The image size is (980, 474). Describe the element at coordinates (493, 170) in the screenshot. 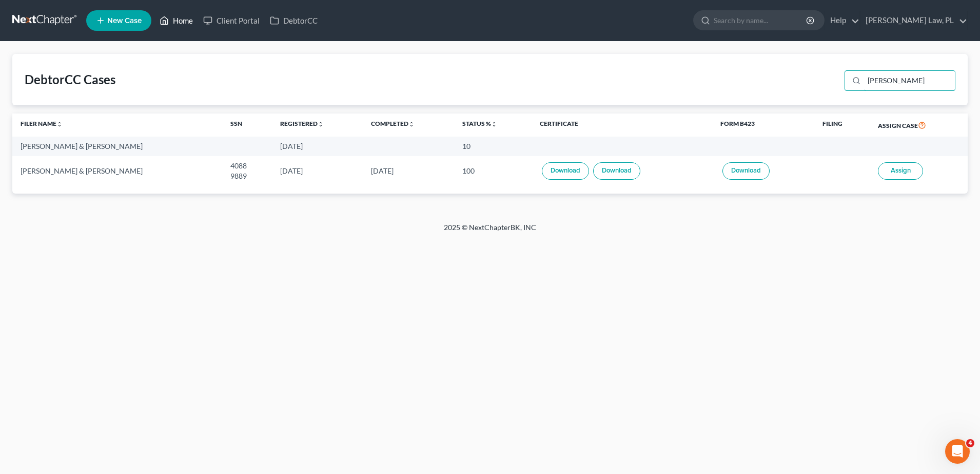

I see `td: 100` at that location.